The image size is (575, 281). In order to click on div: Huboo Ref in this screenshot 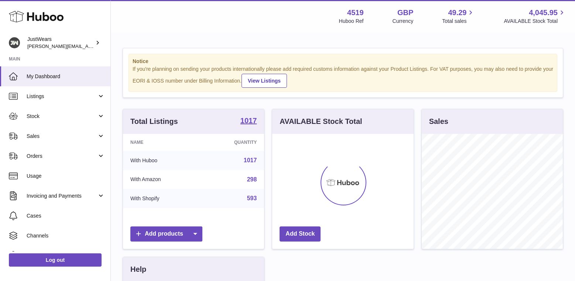, I will do `click(351, 21)`.